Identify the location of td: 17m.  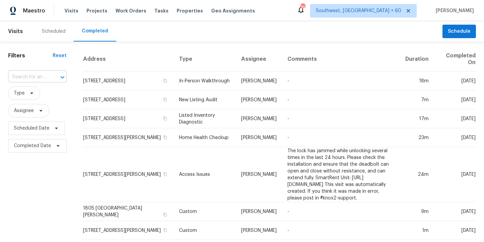
(417, 119).